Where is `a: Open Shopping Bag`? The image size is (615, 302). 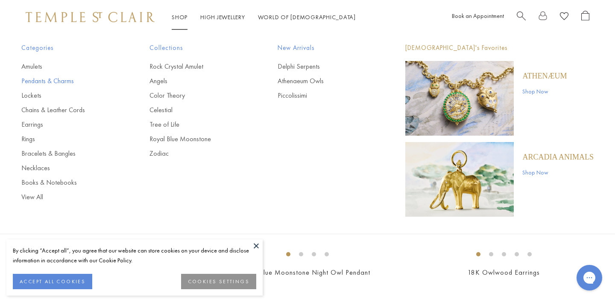
a: Open Shopping Bag is located at coordinates (585, 17).